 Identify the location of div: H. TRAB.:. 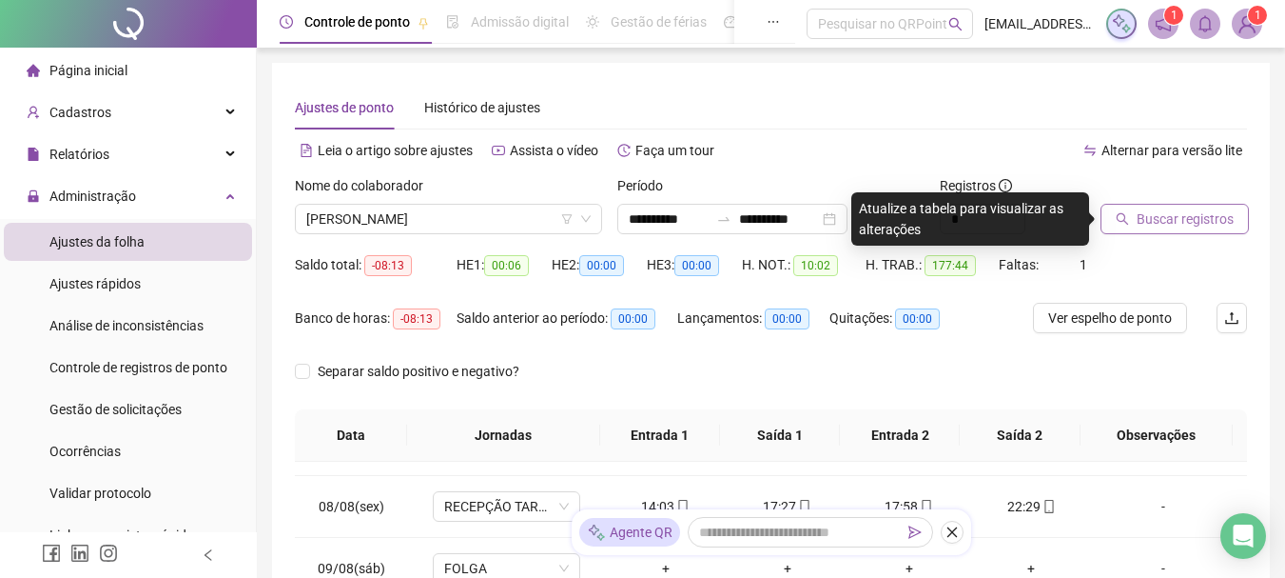
(932, 265).